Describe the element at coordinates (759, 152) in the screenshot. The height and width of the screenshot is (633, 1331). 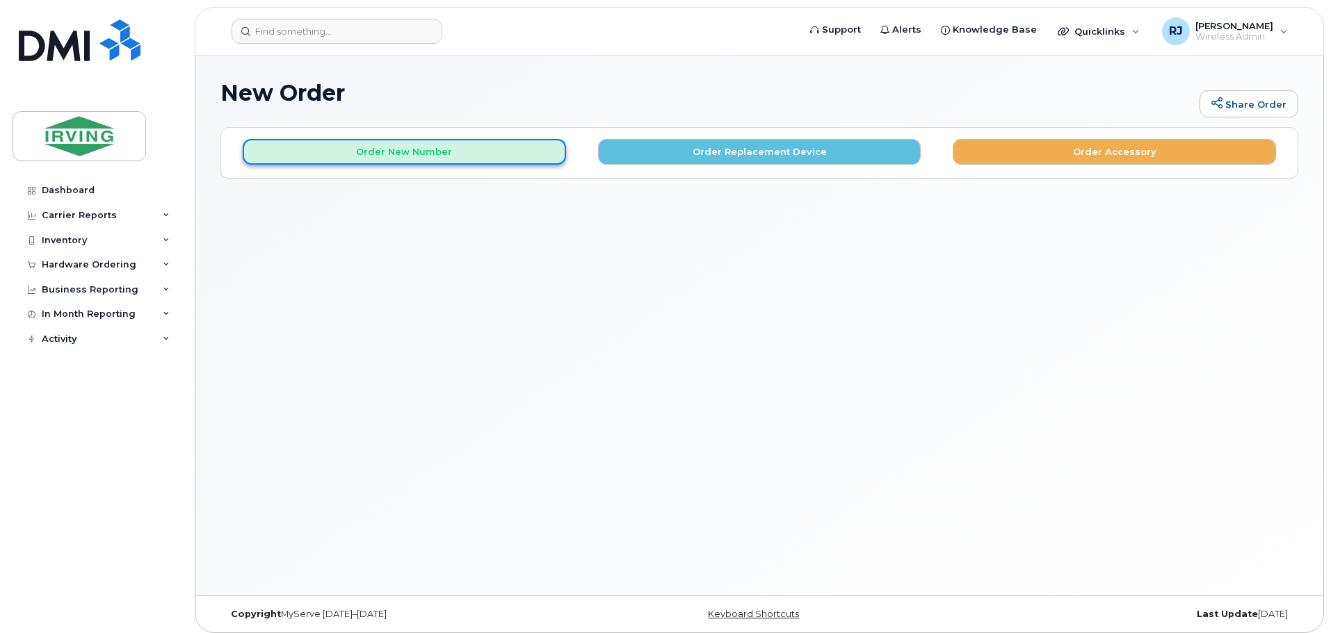
I see `button: Order Replacement Device` at that location.